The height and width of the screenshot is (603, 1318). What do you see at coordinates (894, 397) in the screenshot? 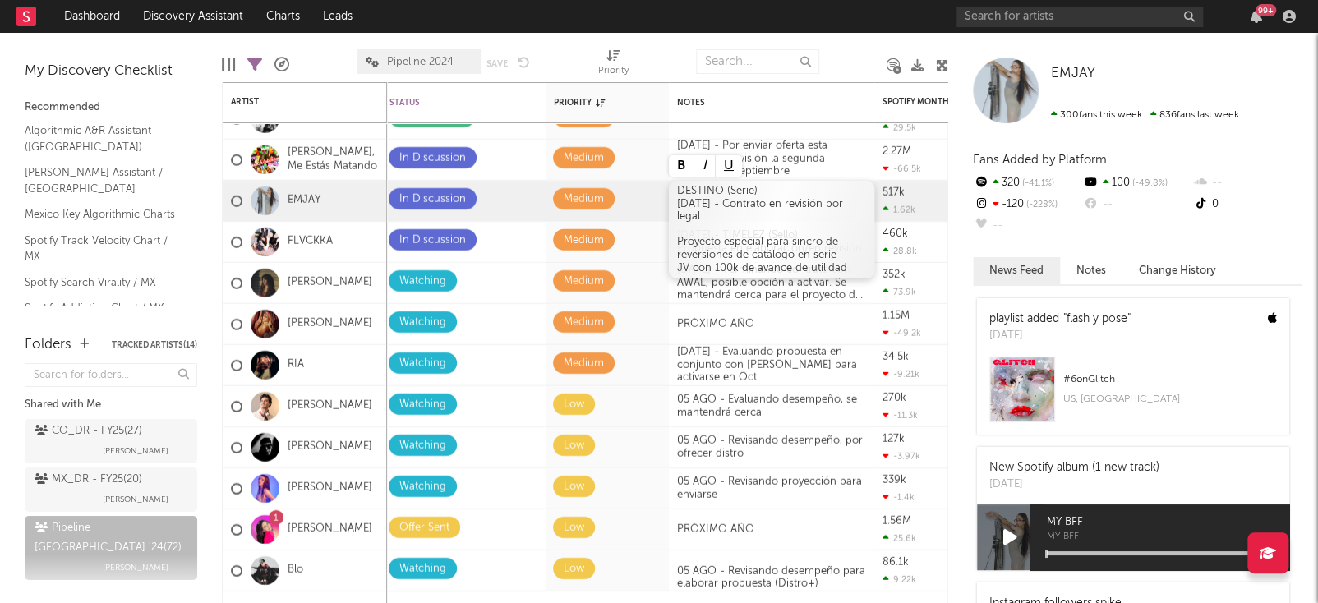
I see `div: 270k` at bounding box center [894, 397].